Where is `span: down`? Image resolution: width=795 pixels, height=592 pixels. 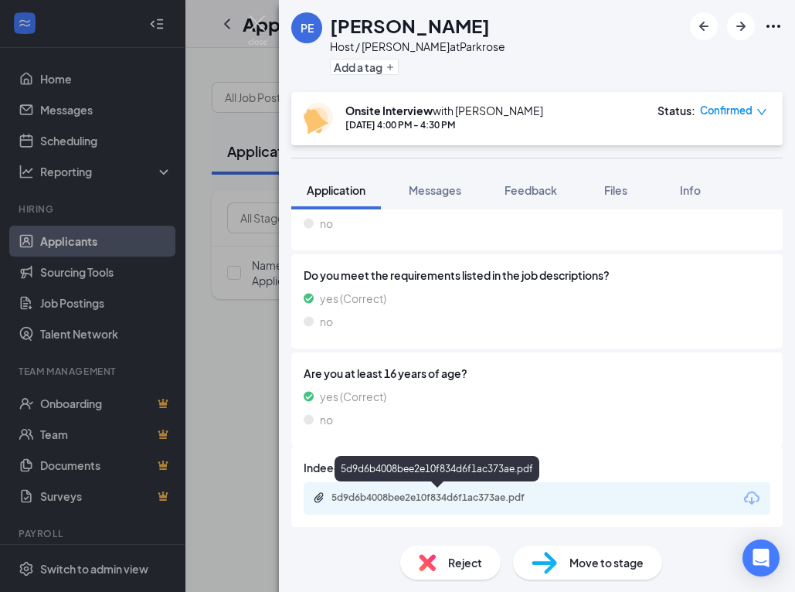
span: down is located at coordinates (762, 112).